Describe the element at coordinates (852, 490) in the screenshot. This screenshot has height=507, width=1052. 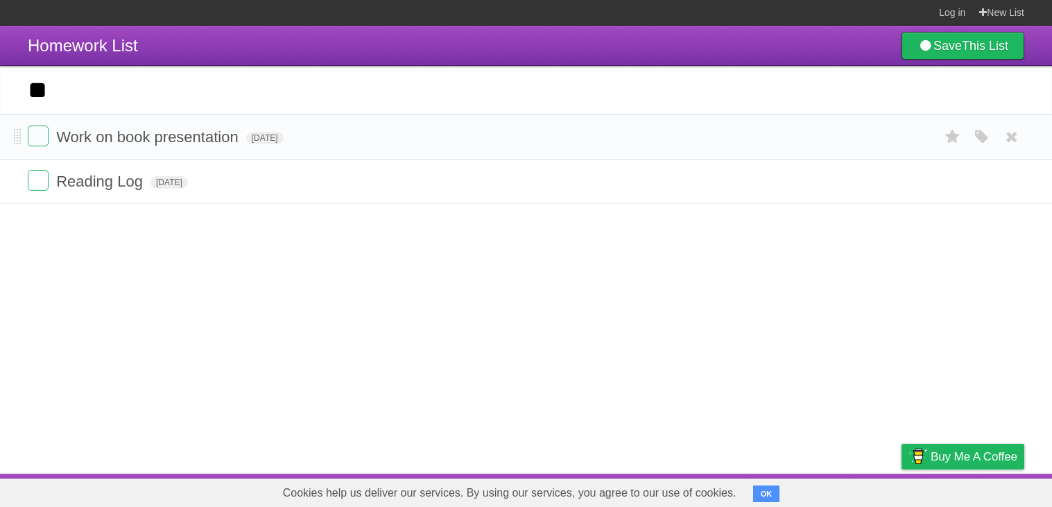
I see `a: Terms` at that location.